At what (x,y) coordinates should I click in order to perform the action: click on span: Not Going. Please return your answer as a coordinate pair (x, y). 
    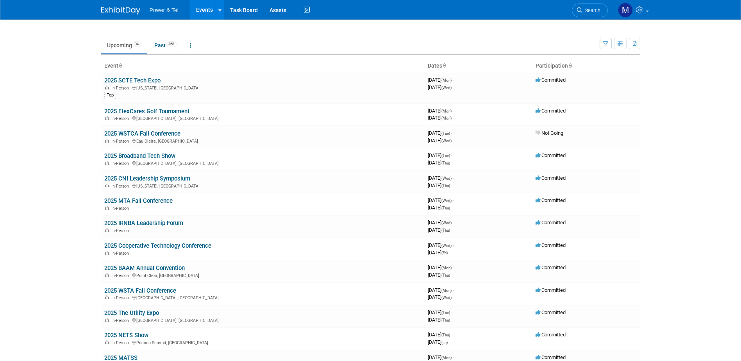
    Looking at the image, I should click on (549, 133).